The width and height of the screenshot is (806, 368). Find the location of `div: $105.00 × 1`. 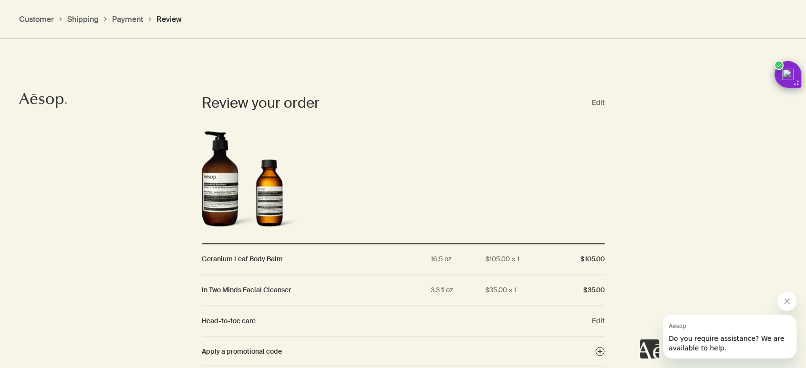

div: $105.00 × 1 is located at coordinates (508, 259).